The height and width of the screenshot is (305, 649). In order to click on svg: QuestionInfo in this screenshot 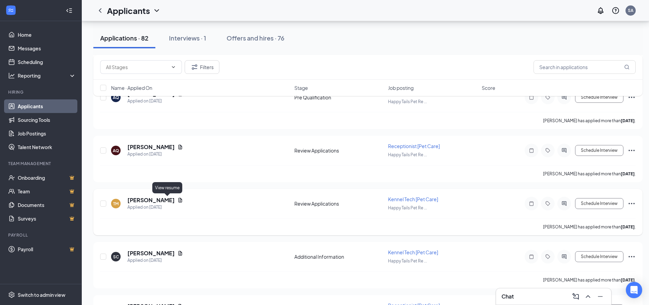, I will do `click(615, 11)`.